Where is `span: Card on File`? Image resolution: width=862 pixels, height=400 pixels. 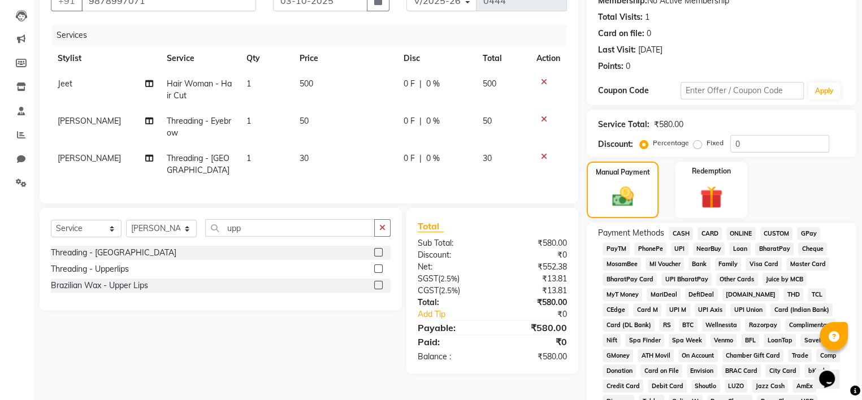
span: Card on File is located at coordinates (661, 371).